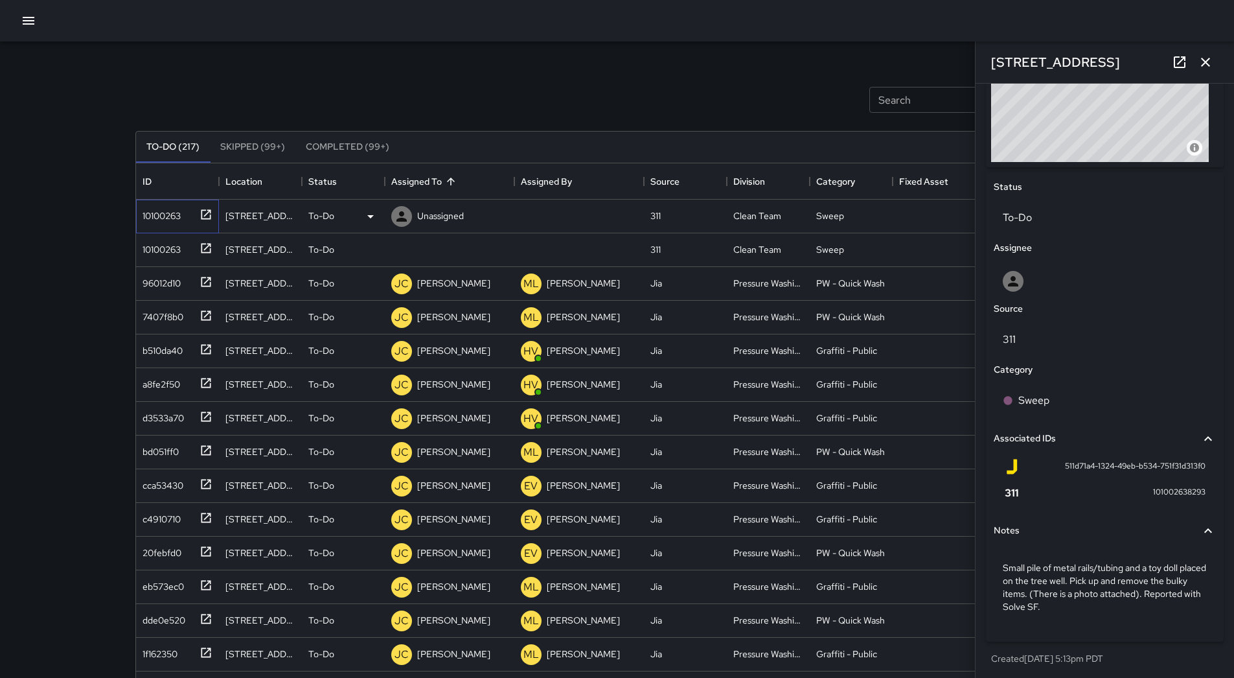  I want to click on div: 1275 Market Street, so click(260, 283).